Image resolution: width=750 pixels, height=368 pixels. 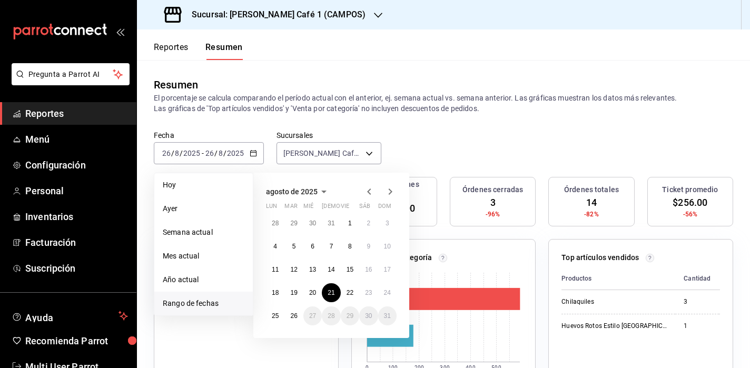 I want to click on abbr: 15 de agosto de 2025, so click(x=350, y=270).